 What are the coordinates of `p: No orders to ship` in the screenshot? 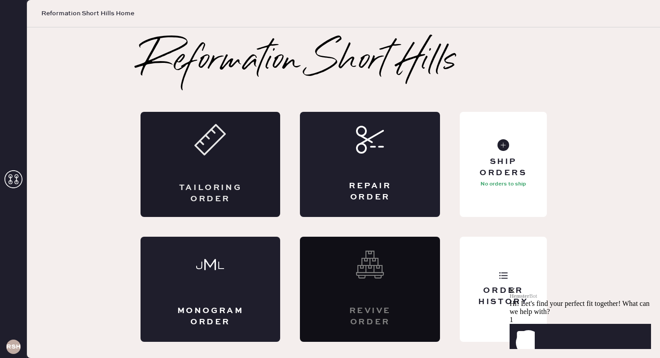 It's located at (503, 184).